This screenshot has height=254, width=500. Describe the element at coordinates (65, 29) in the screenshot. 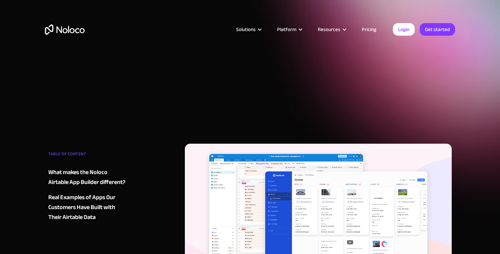

I see `a: home` at that location.